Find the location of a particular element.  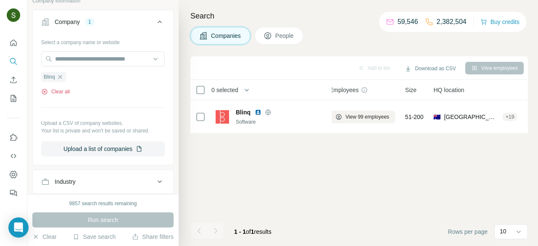

button: My lists is located at coordinates (13, 98).